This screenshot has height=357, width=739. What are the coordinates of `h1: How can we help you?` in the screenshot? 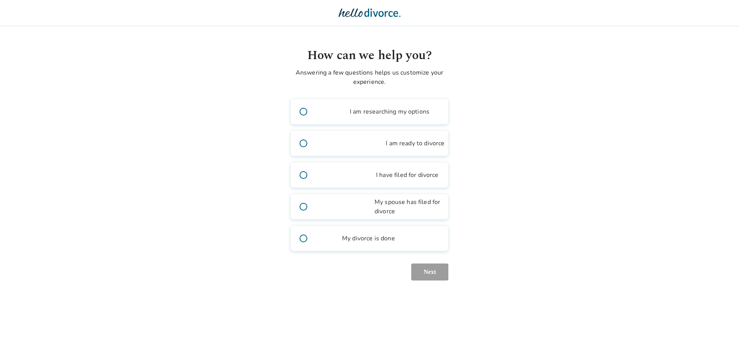 It's located at (369, 56).